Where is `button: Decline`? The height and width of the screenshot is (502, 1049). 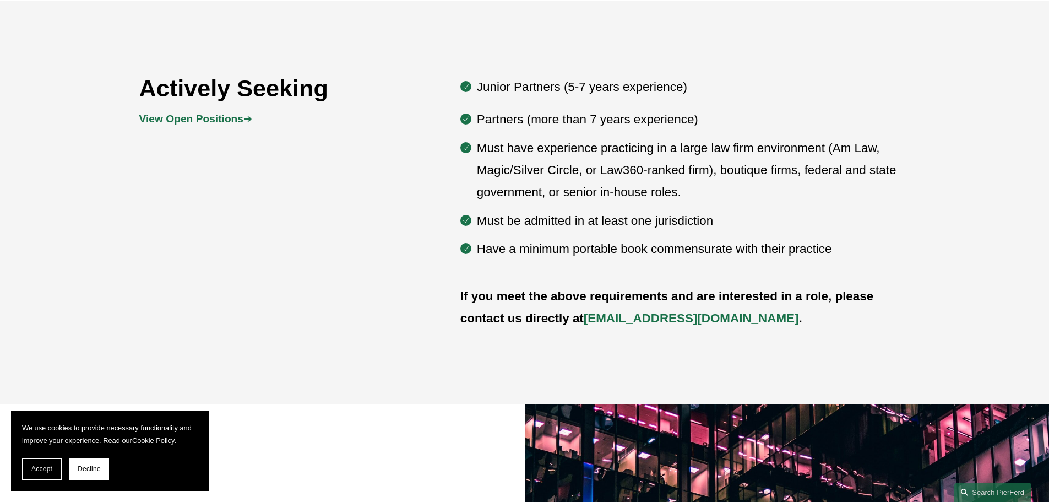 button: Decline is located at coordinates (89, 468).